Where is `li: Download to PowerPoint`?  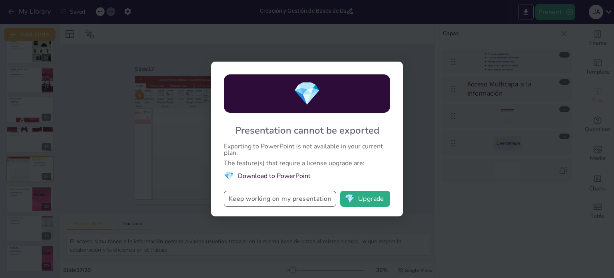 li: Download to PowerPoint is located at coordinates (307, 175).